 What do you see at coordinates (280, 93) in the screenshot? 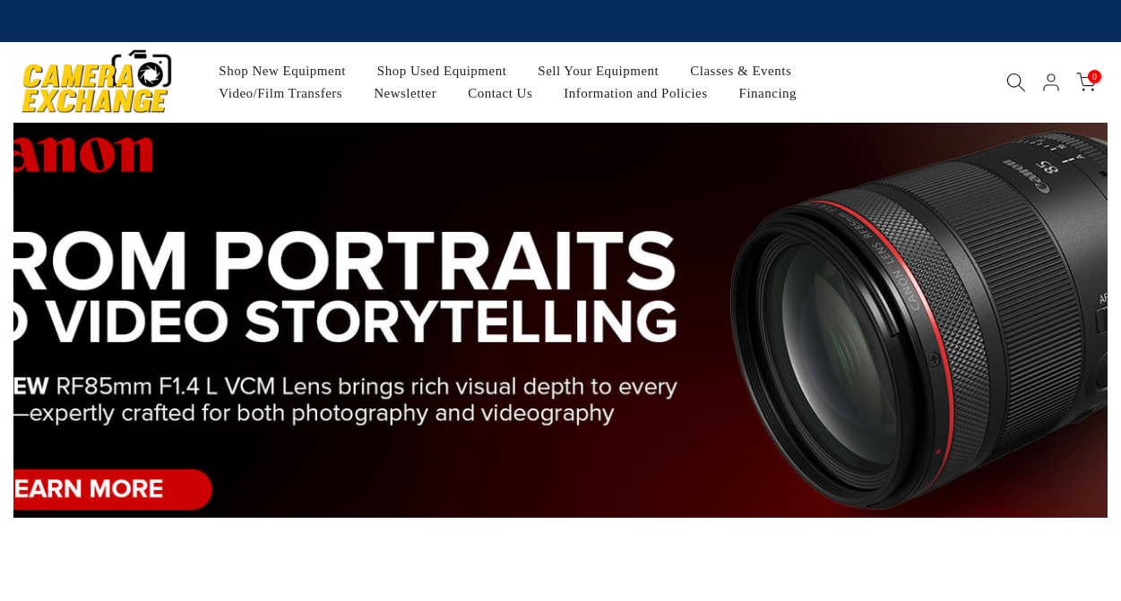
I see `a: Video/Film Transfers` at bounding box center [280, 93].